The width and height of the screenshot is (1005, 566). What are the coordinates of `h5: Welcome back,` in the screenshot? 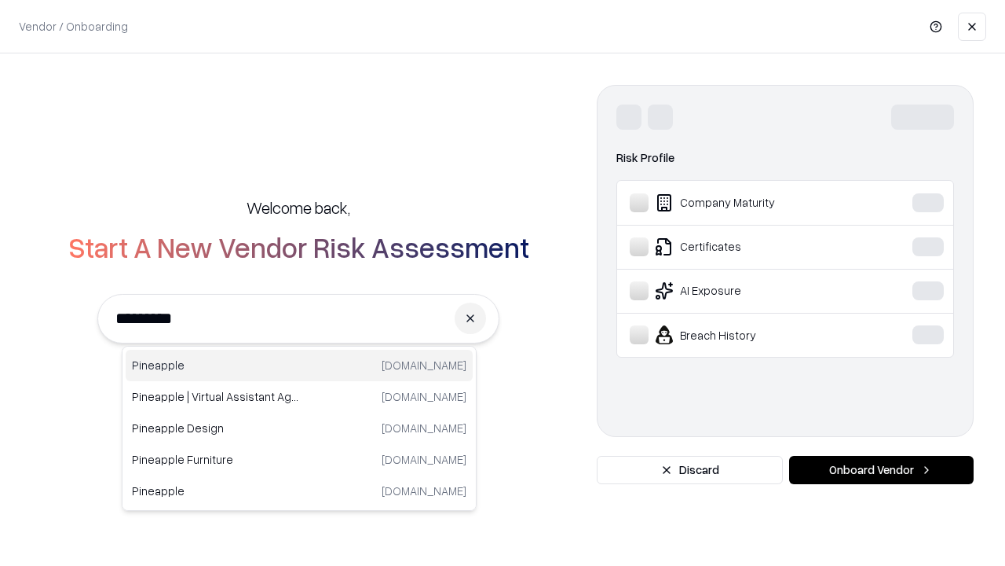 It's located at (298, 207).